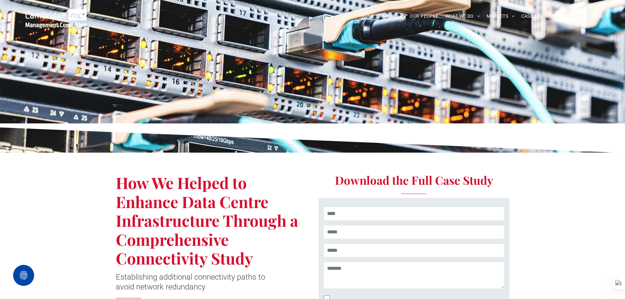  I want to click on a: WHAT WE DO, so click(462, 16).